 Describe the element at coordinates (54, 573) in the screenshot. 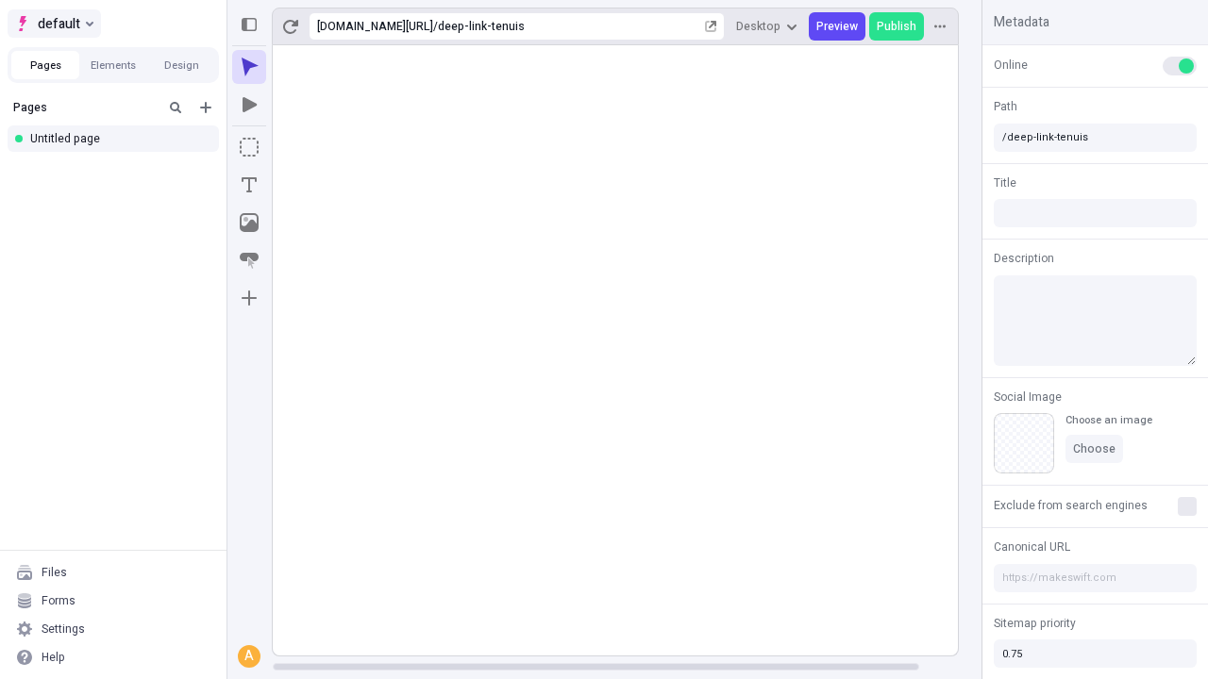

I see `div: Files` at that location.